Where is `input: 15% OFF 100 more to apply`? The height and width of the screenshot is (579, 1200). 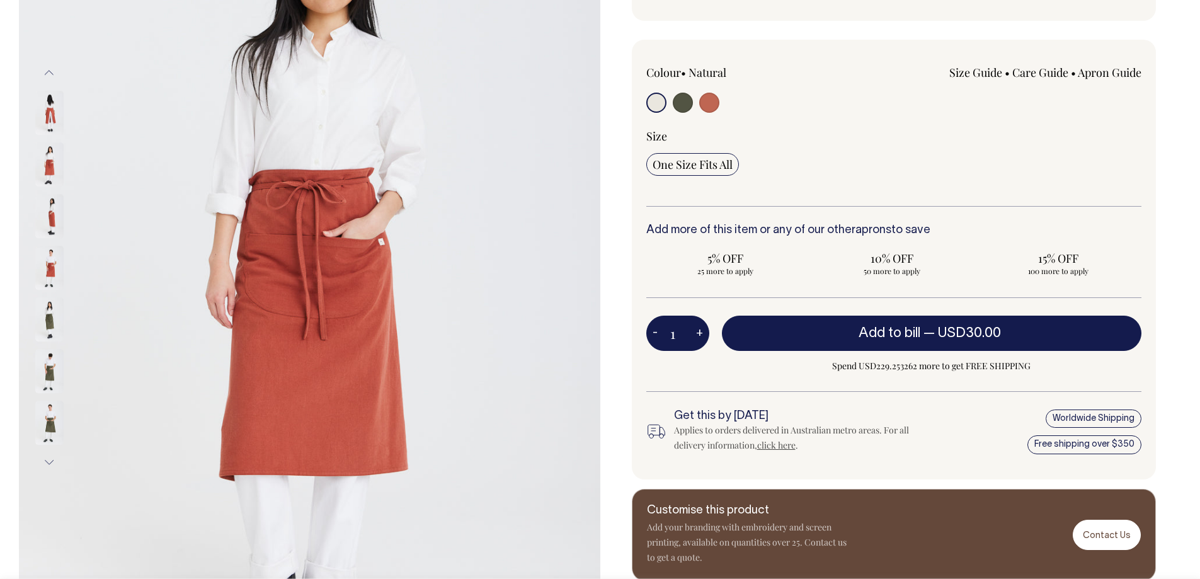
input: 15% OFF 100 more to apply is located at coordinates (1058, 263).